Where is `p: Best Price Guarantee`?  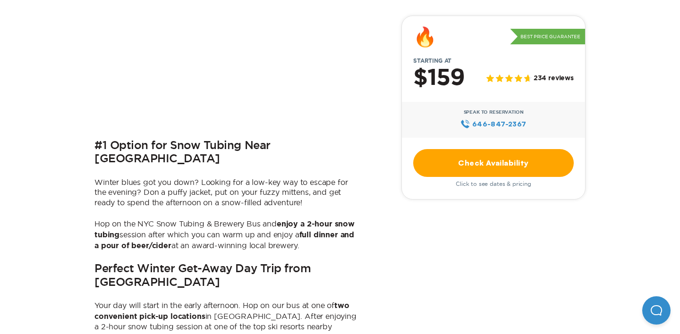
p: Best Price Guarantee is located at coordinates (547, 37).